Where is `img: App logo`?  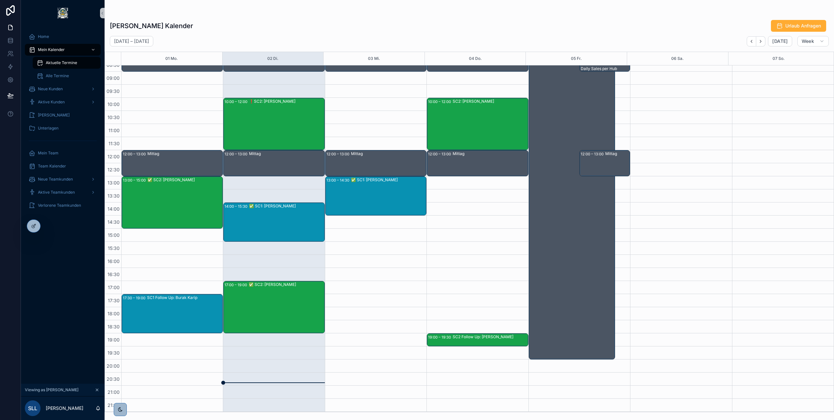
img: App logo is located at coordinates (63, 13).